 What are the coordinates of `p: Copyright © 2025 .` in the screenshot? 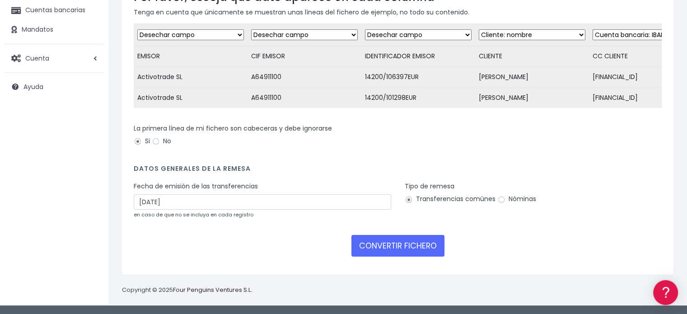 It's located at (187, 290).